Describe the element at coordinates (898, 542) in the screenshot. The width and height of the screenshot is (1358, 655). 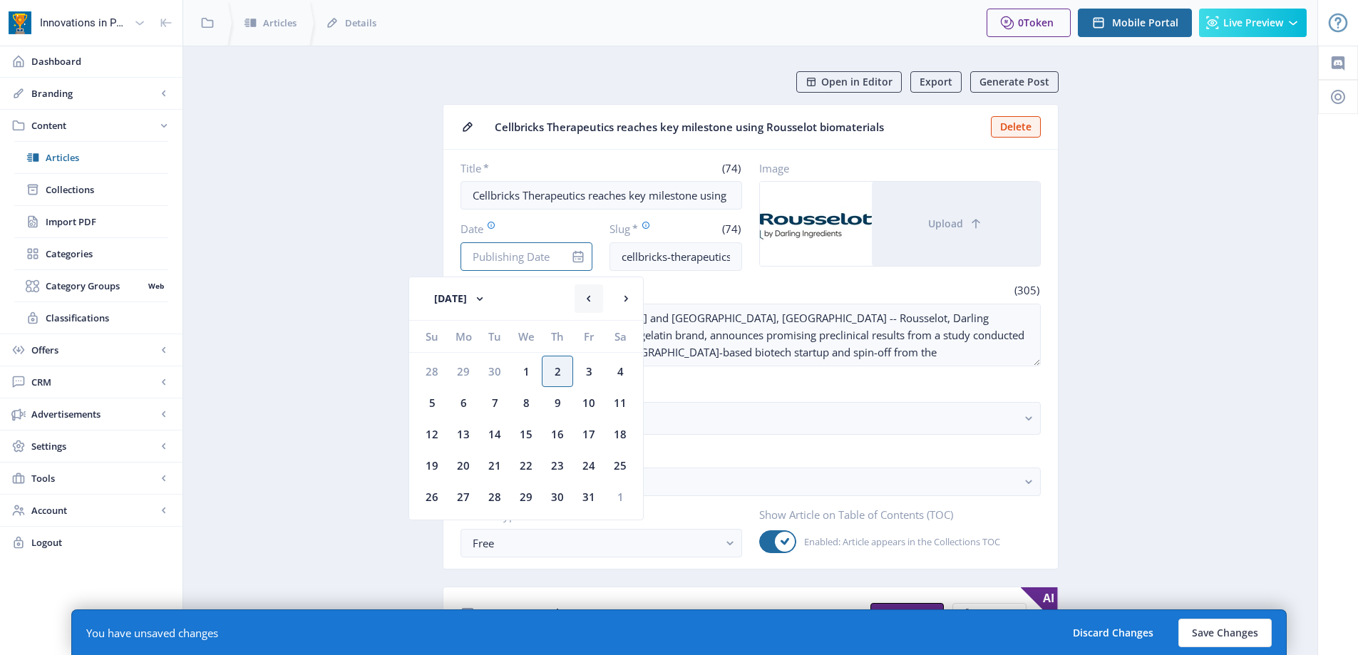
I see `span: Enabled: Article appears in the Collections TOC` at that location.